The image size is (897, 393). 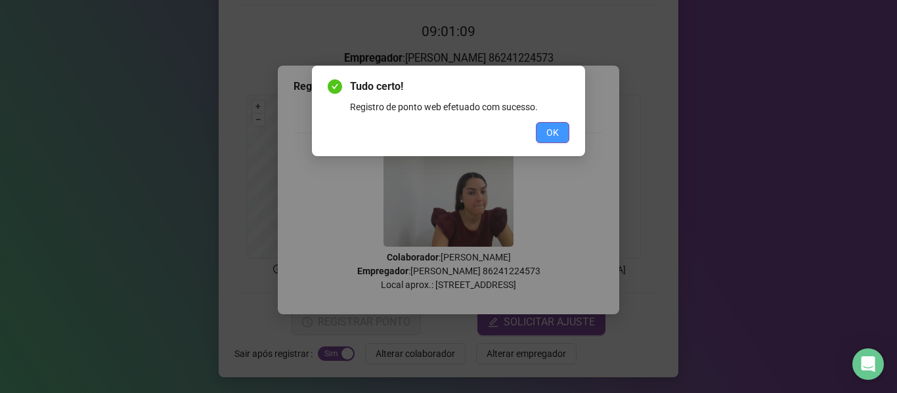 What do you see at coordinates (460, 87) in the screenshot?
I see `span: Tudo certo!` at bounding box center [460, 87].